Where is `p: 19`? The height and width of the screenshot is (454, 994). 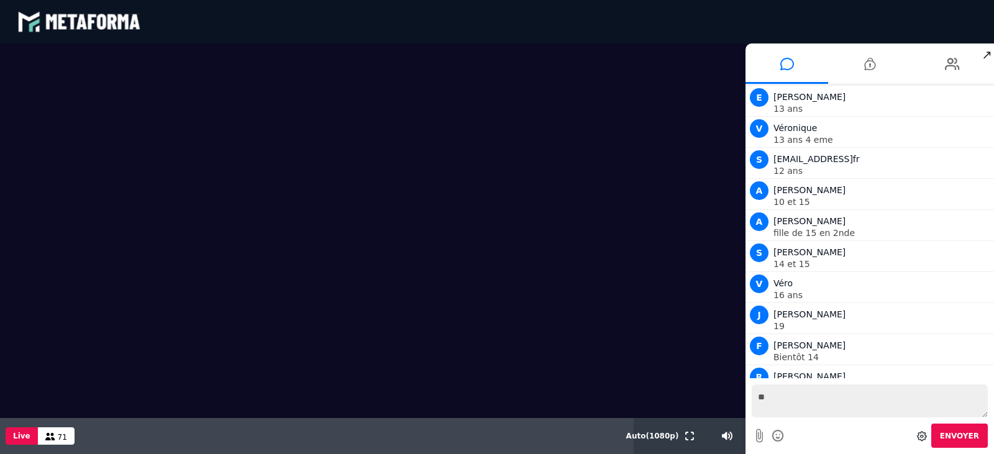 p: 19 is located at coordinates (882, 326).